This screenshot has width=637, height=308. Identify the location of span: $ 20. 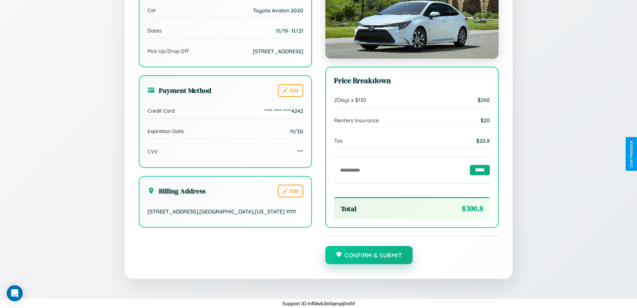
(486, 120).